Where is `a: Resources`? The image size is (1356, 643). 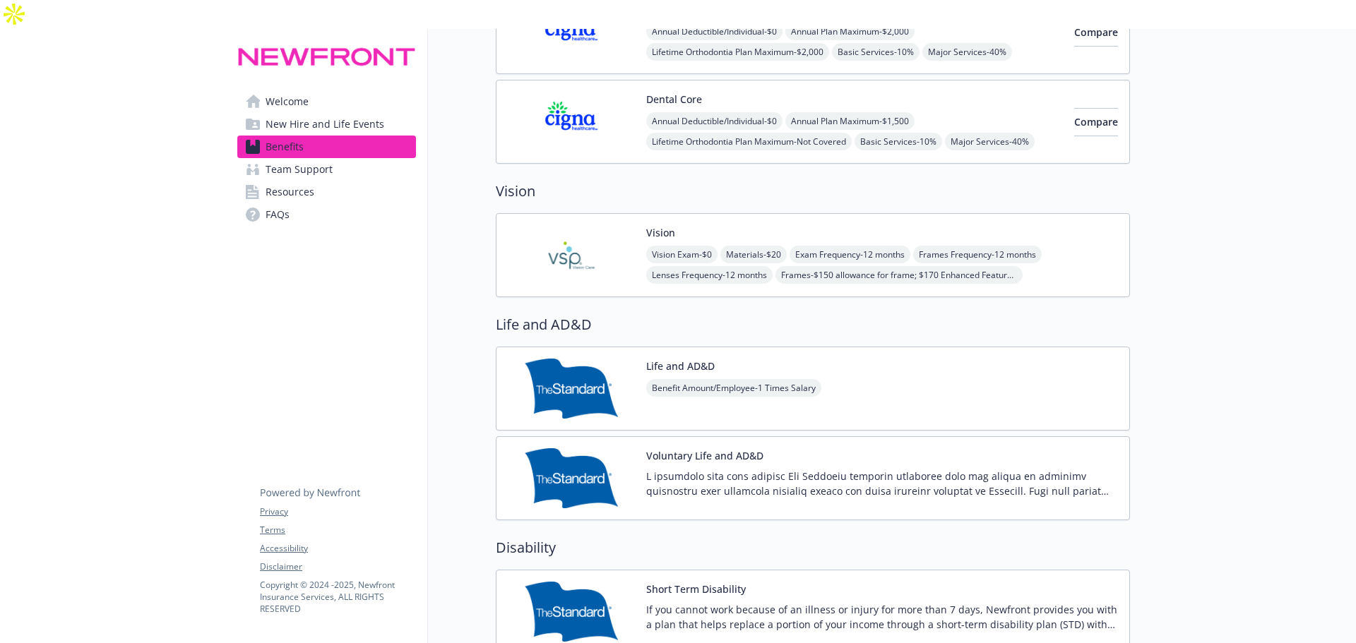 a: Resources is located at coordinates (326, 192).